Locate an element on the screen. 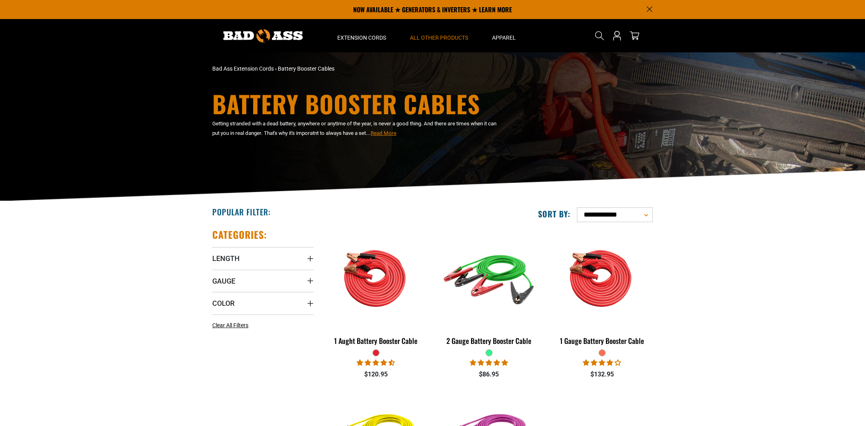 The width and height of the screenshot is (865, 426). label: Sort by: is located at coordinates (555, 214).